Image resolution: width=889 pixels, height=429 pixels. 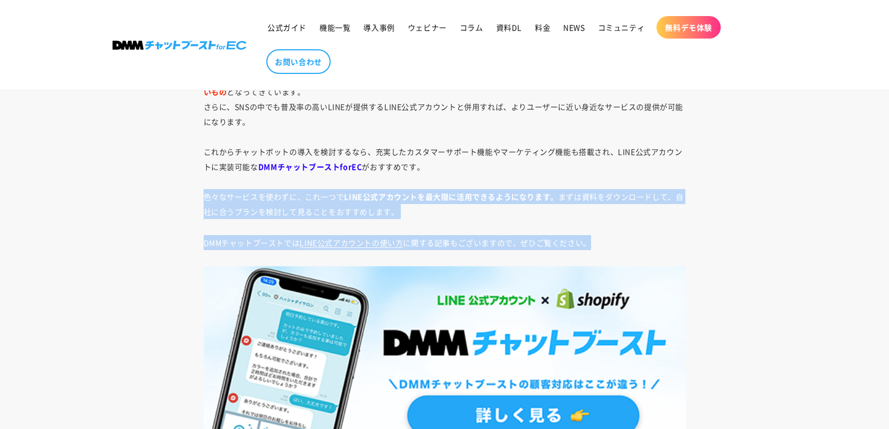 I want to click on p: DMMチャットブーストでは に関する記事もございますので、ぜひご覧ください。, so click(x=445, y=243).